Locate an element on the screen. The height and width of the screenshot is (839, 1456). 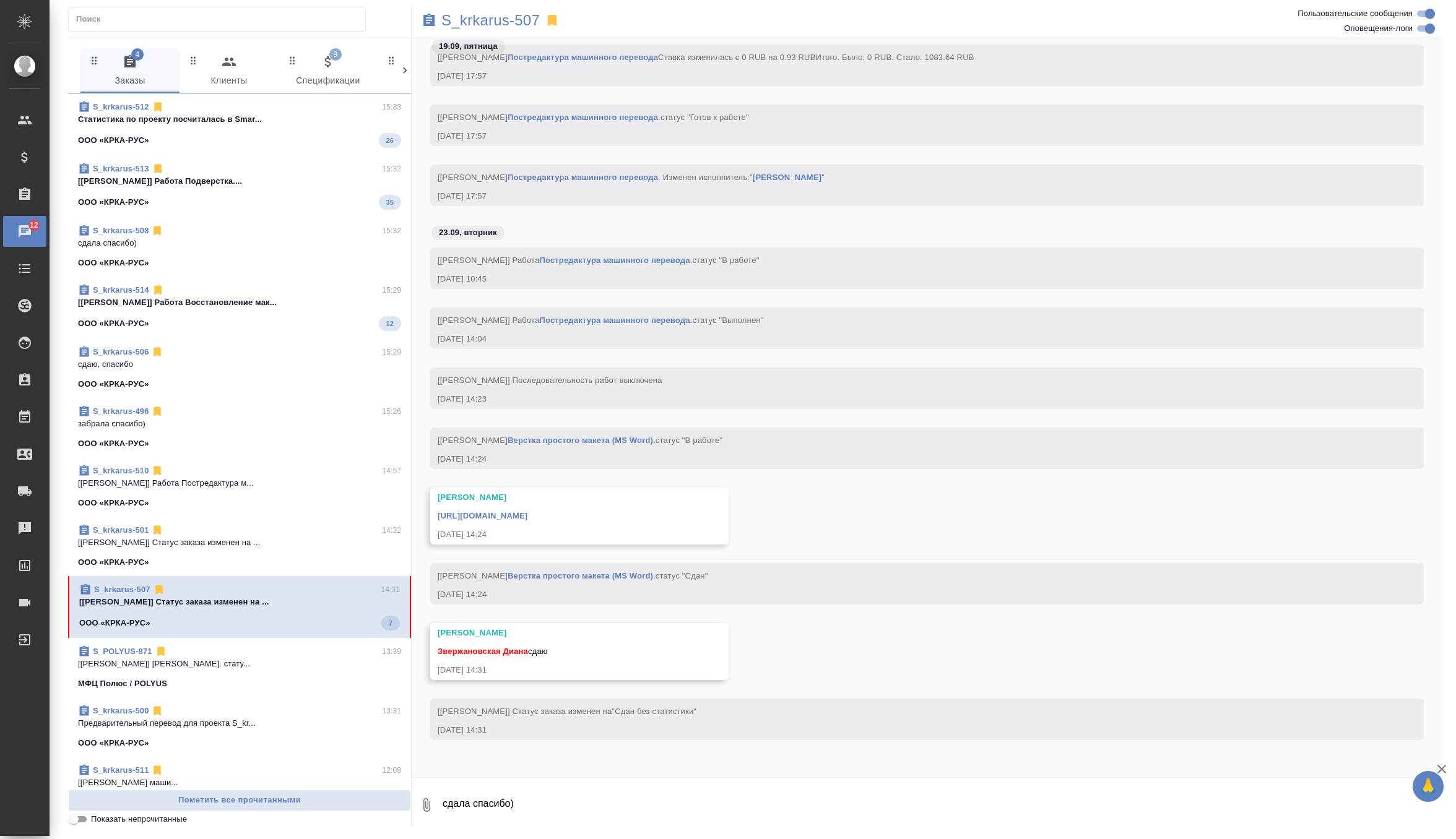
p: 14:57 is located at coordinates (391, 470).